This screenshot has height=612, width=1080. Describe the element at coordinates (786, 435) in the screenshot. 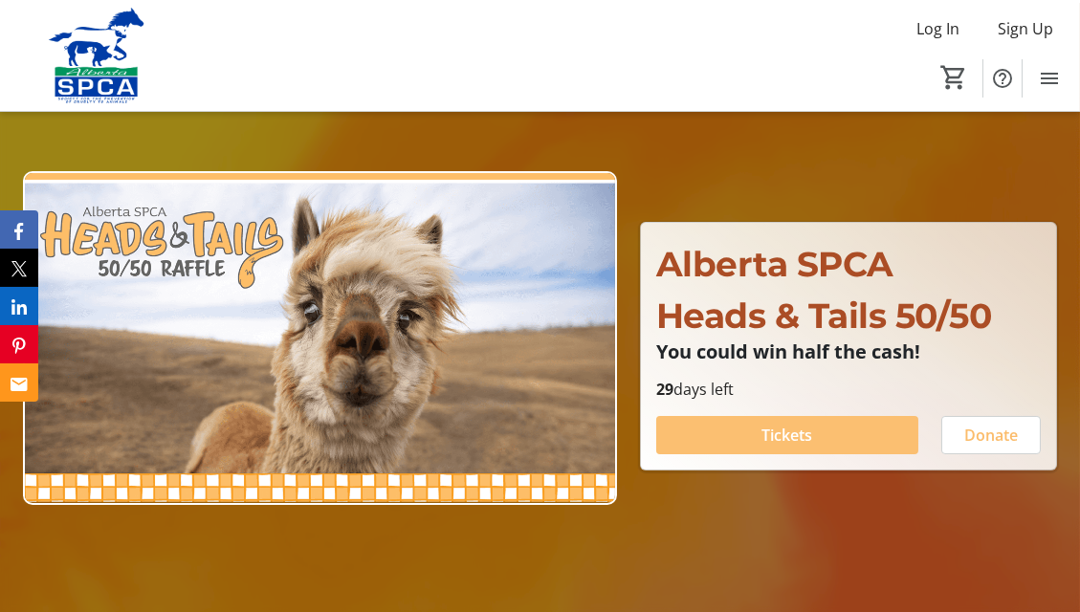

I see `span: Tickets` at that location.